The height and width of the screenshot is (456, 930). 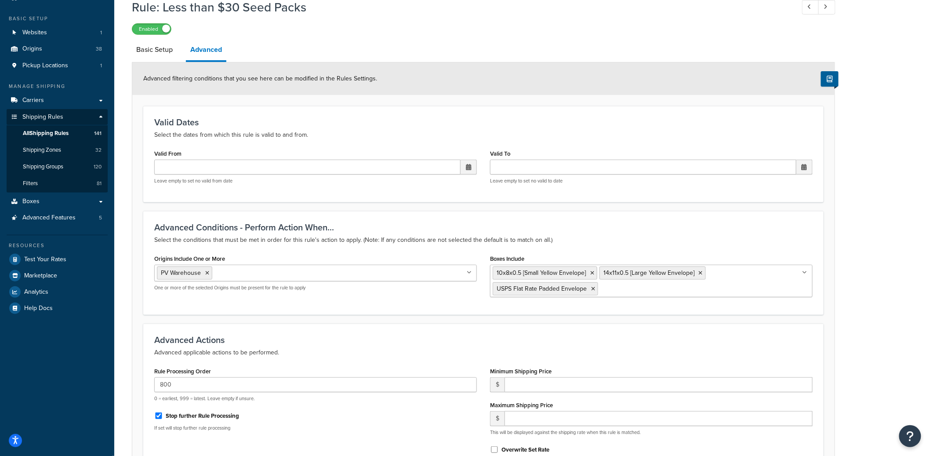 What do you see at coordinates (830, 79) in the screenshot?
I see `button: Show Help Docs` at bounding box center [830, 79].